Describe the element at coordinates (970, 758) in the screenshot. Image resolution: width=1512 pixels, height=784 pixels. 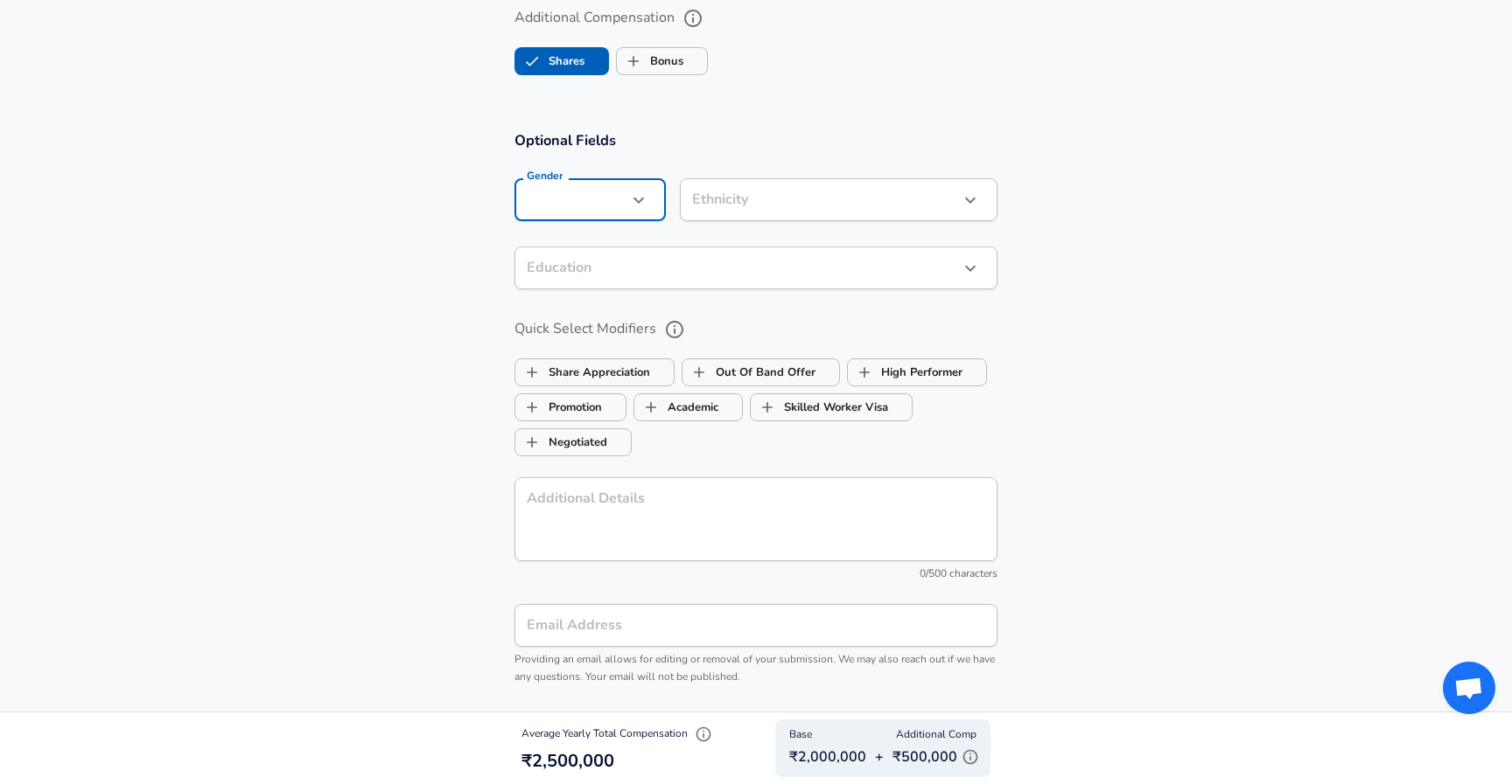
I see `button: Explain Additional Compensation` at that location.